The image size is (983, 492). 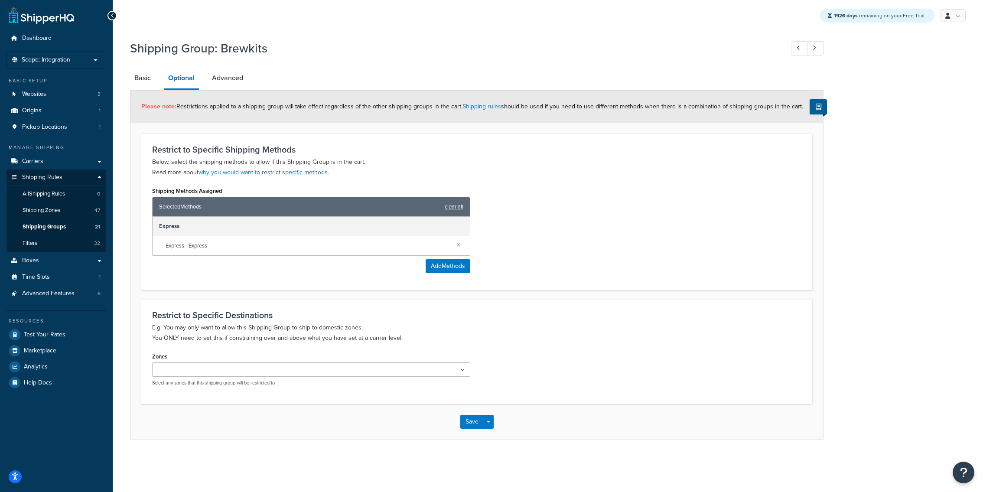 What do you see at coordinates (98, 194) in the screenshot?
I see `span: 0` at bounding box center [98, 194].